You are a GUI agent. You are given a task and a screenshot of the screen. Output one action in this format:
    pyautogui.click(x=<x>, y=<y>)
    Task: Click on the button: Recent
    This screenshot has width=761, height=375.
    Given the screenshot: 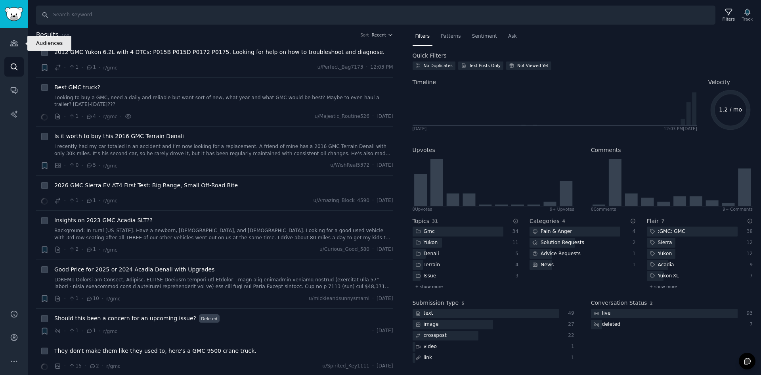 What is the action you would take?
    pyautogui.click(x=383, y=35)
    